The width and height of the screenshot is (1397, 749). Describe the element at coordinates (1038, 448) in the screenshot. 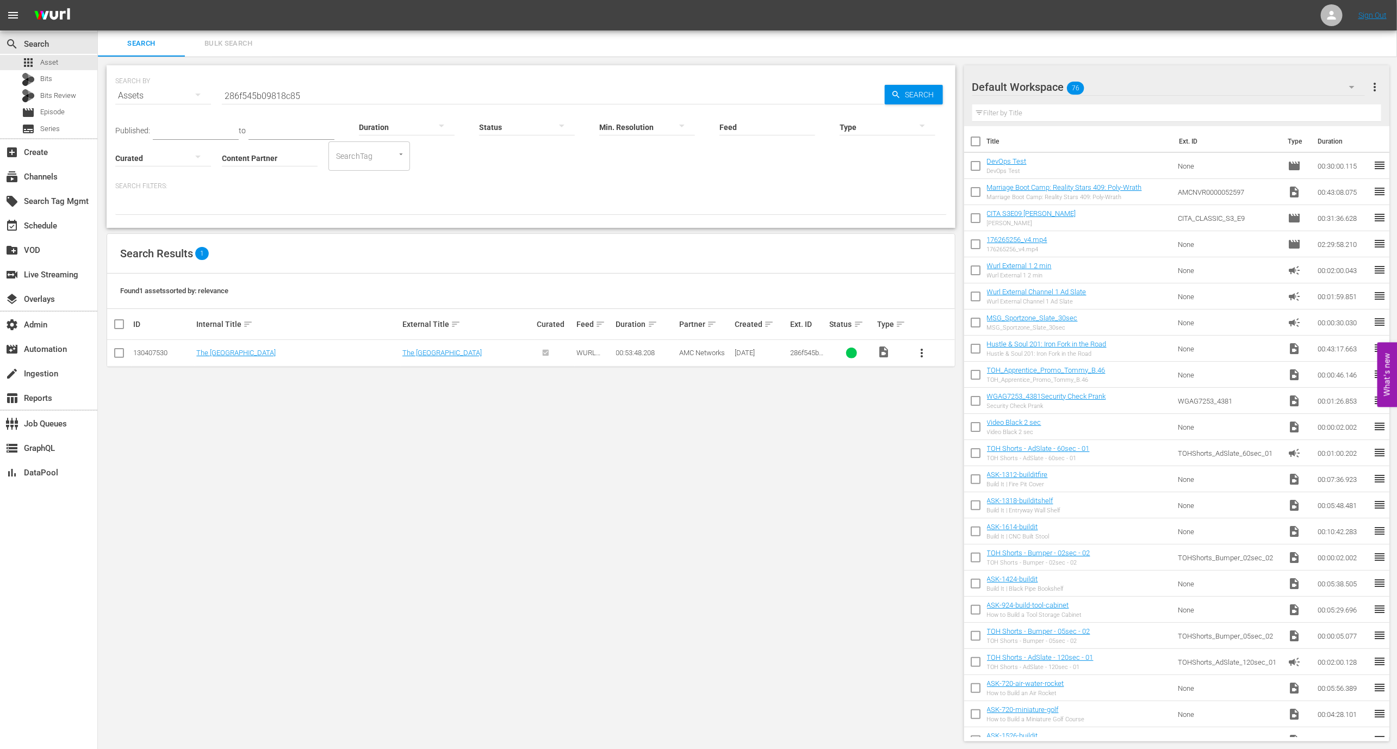

I see `a: TOH Shorts - AdSlate - 60sec - 01` at that location.